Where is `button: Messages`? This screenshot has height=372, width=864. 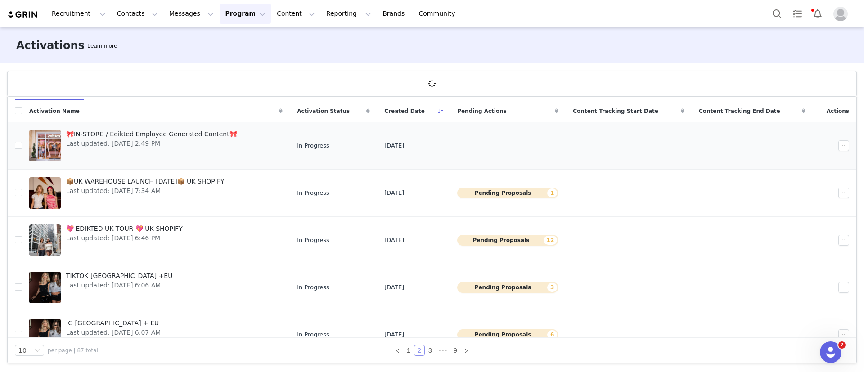
button: Messages is located at coordinates (191, 14).